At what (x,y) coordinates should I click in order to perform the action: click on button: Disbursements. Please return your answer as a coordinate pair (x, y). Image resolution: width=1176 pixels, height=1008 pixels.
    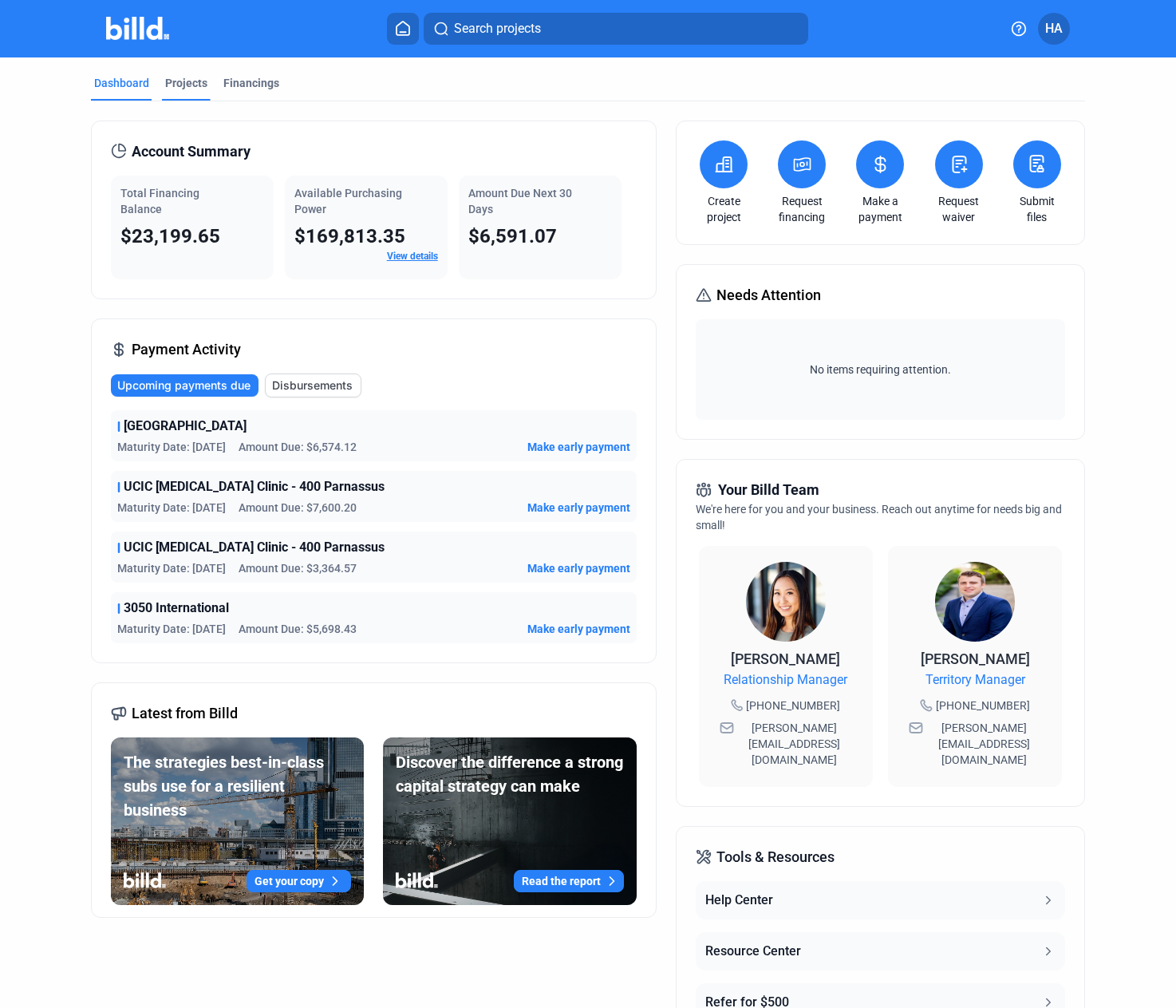
    Looking at the image, I should click on (313, 385).